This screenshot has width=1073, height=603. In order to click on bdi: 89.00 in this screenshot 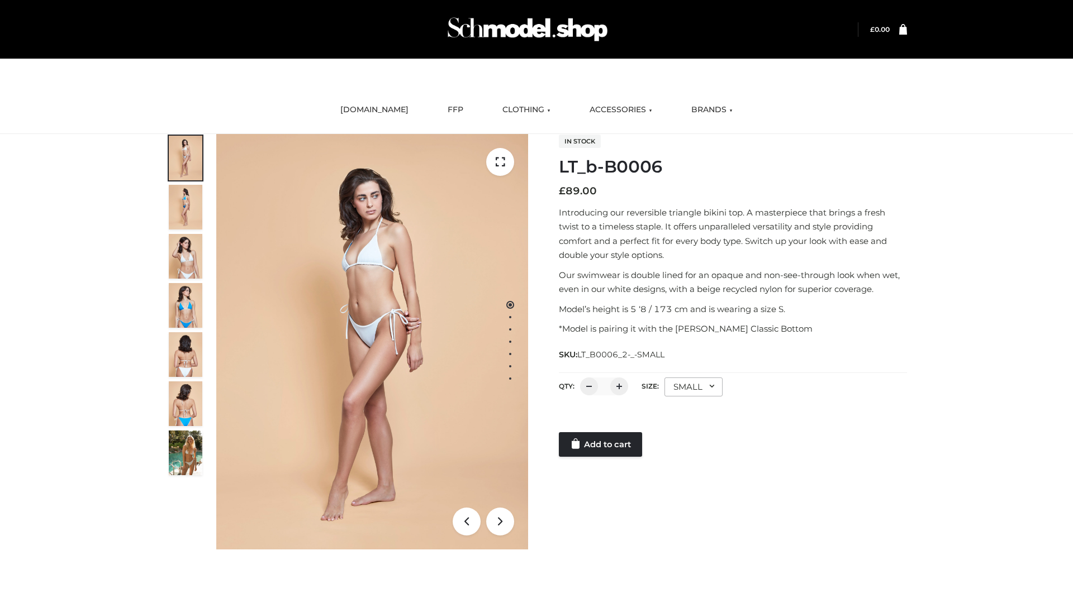, I will do `click(578, 191)`.